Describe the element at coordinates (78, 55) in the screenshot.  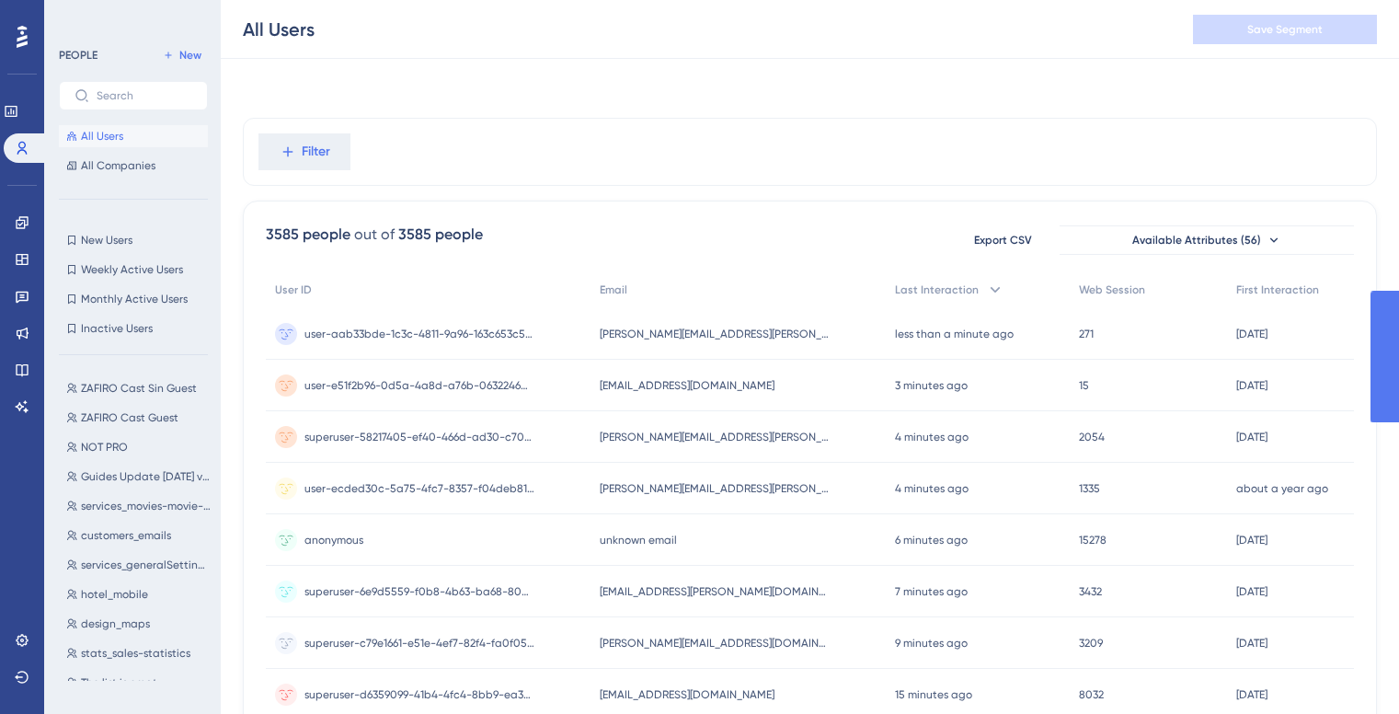
I see `div: PEOPLE` at that location.